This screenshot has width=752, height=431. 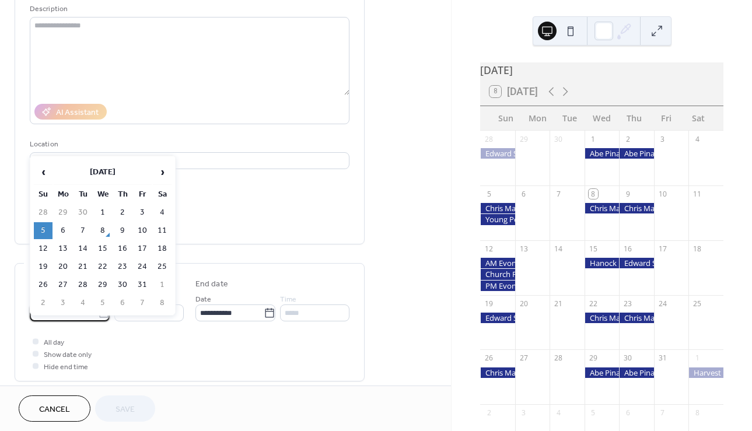 I want to click on td: 21, so click(x=83, y=266).